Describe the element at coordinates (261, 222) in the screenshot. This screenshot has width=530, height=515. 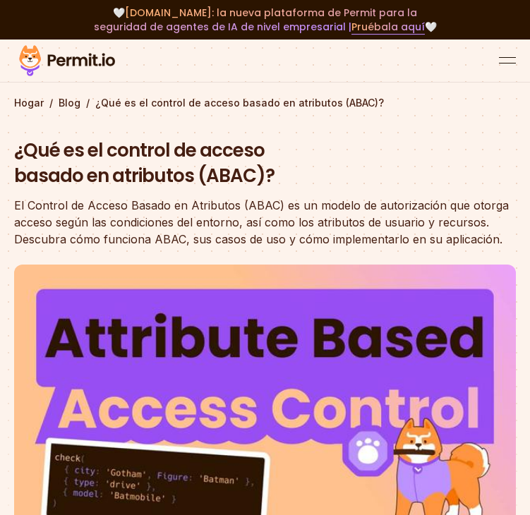
I see `font: El Control de Acceso Basado en Atributos (ABAC) es un modelo de autorización que otorga acceso se...` at that location.